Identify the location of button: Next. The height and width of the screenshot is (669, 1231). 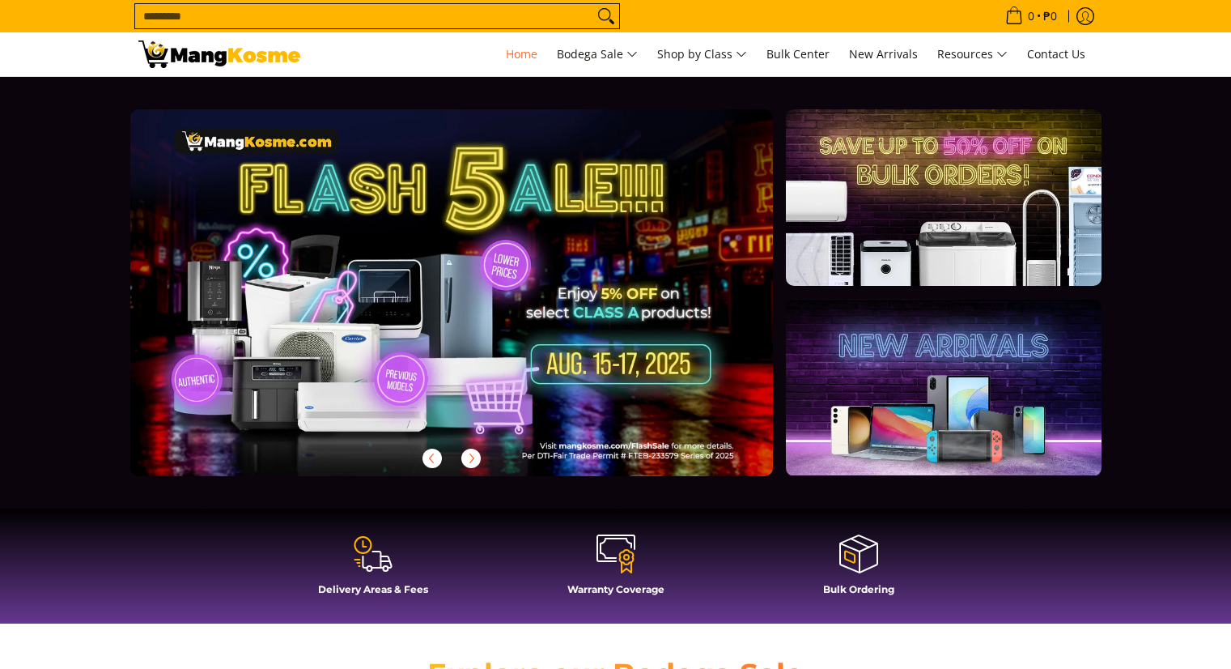
(471, 458).